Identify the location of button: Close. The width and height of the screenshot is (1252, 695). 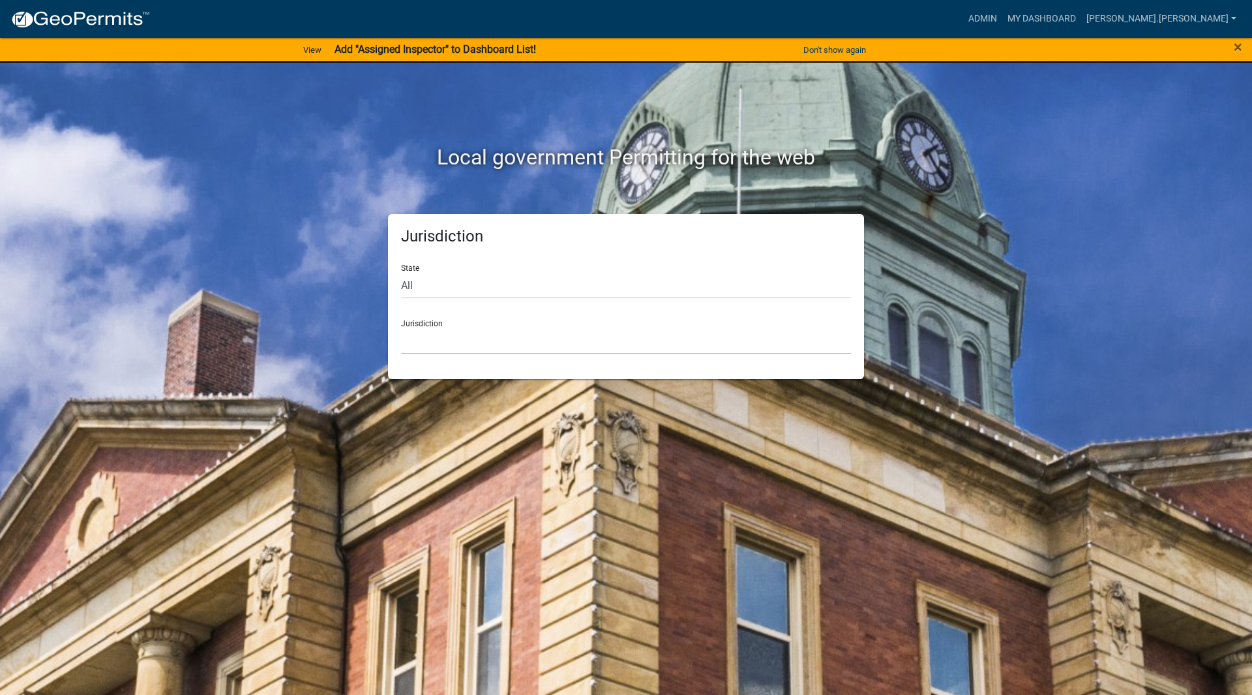
(1238, 47).